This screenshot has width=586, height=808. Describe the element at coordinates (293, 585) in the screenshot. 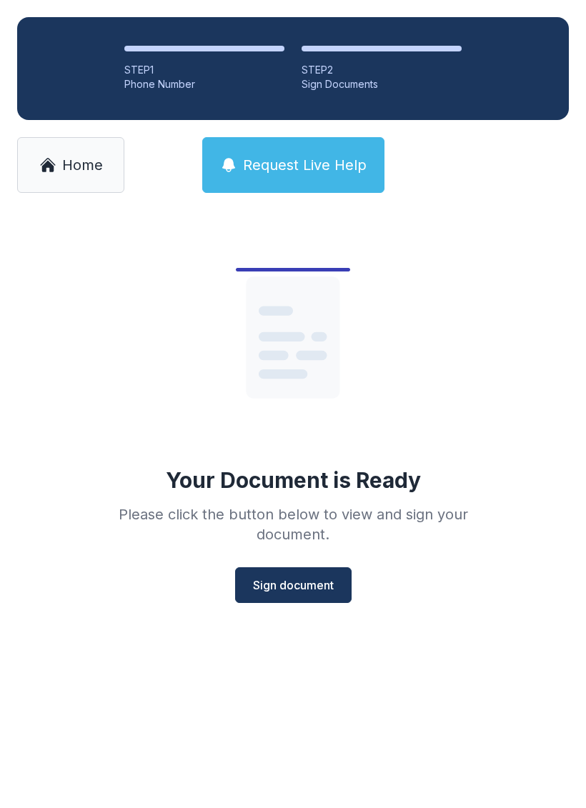

I see `span: Sign document` at that location.